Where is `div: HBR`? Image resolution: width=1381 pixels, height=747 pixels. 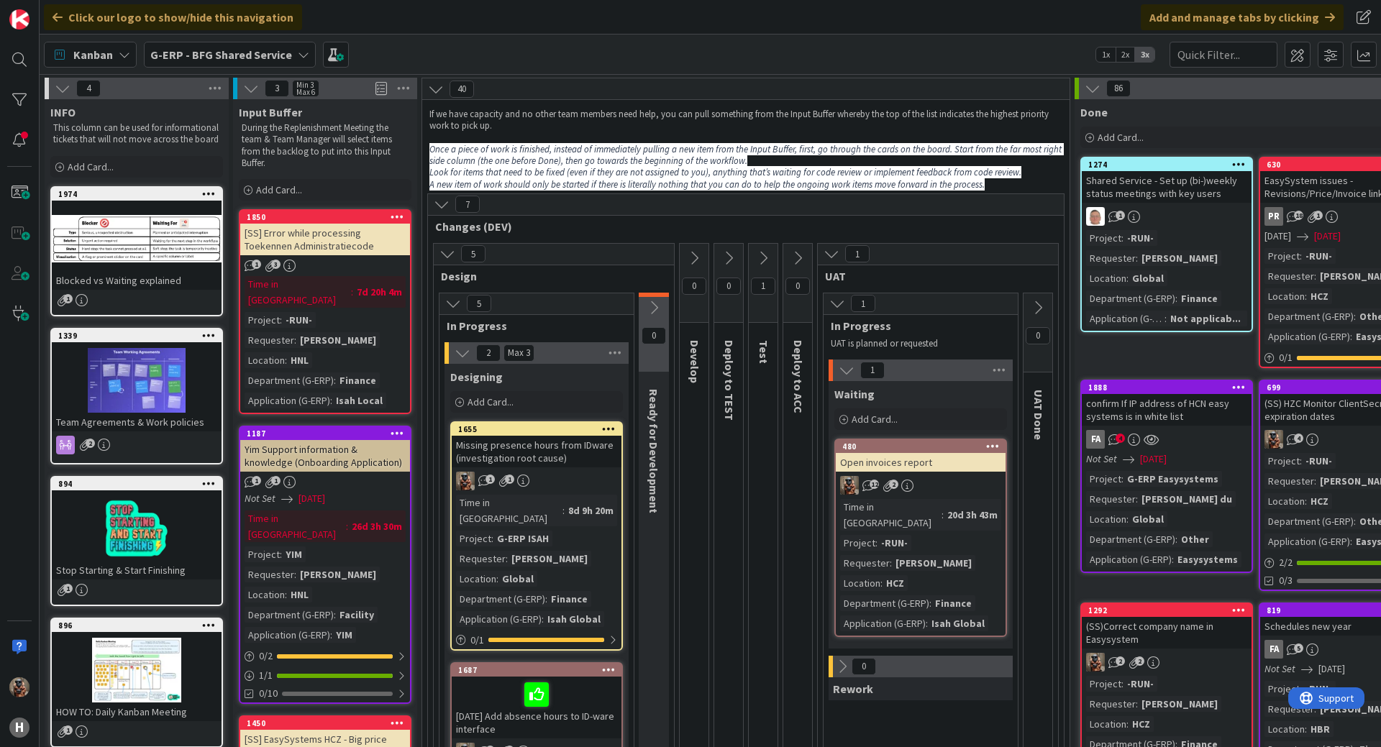 div: HBR is located at coordinates (1320, 729).